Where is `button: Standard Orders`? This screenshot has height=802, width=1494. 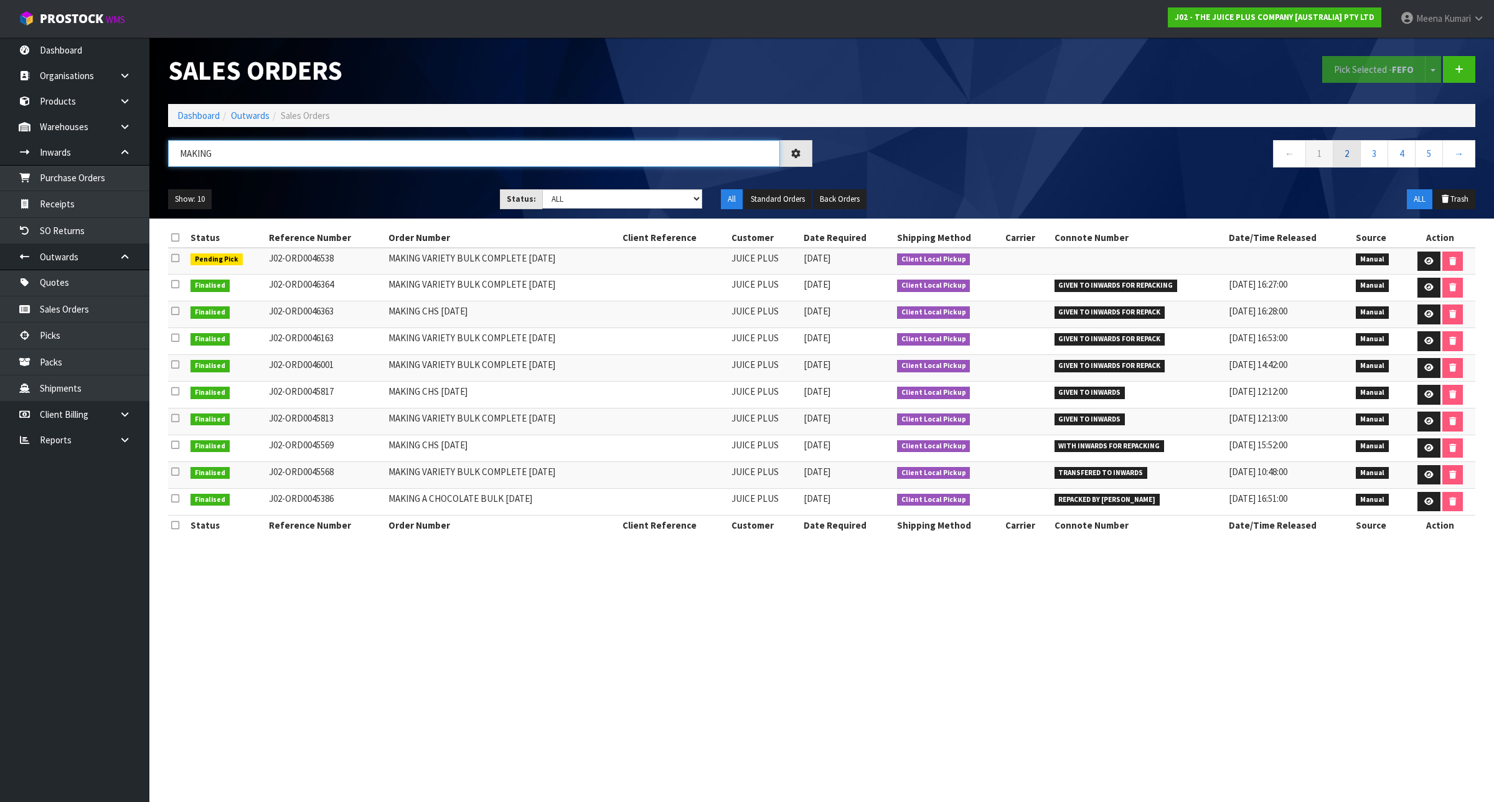
button: Standard Orders is located at coordinates (778, 199).